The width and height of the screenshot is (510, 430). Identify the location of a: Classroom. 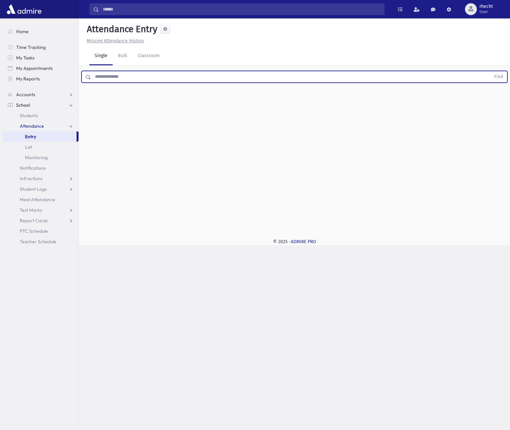
(148, 56).